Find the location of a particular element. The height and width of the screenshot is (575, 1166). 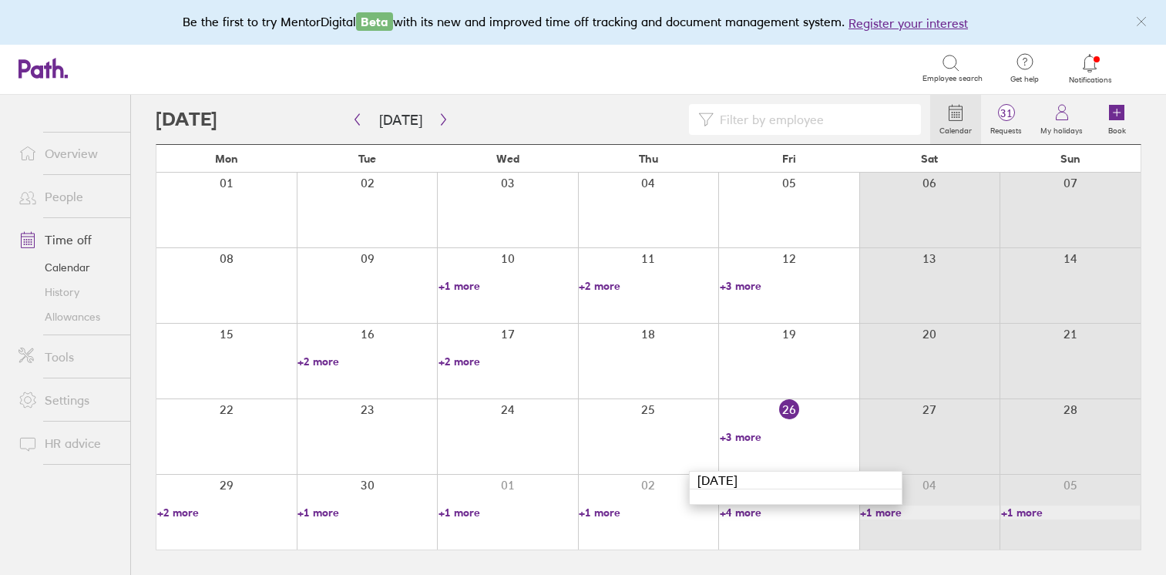

div: Search is located at coordinates (192, 68).